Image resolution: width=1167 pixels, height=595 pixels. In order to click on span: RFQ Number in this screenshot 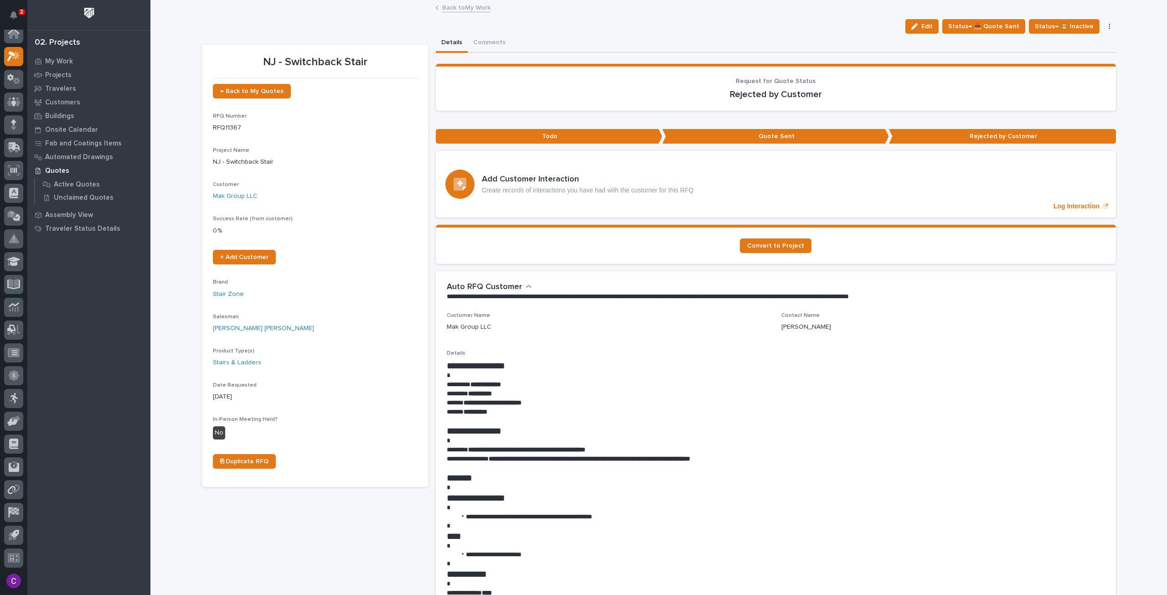, I will do `click(230, 116)`.